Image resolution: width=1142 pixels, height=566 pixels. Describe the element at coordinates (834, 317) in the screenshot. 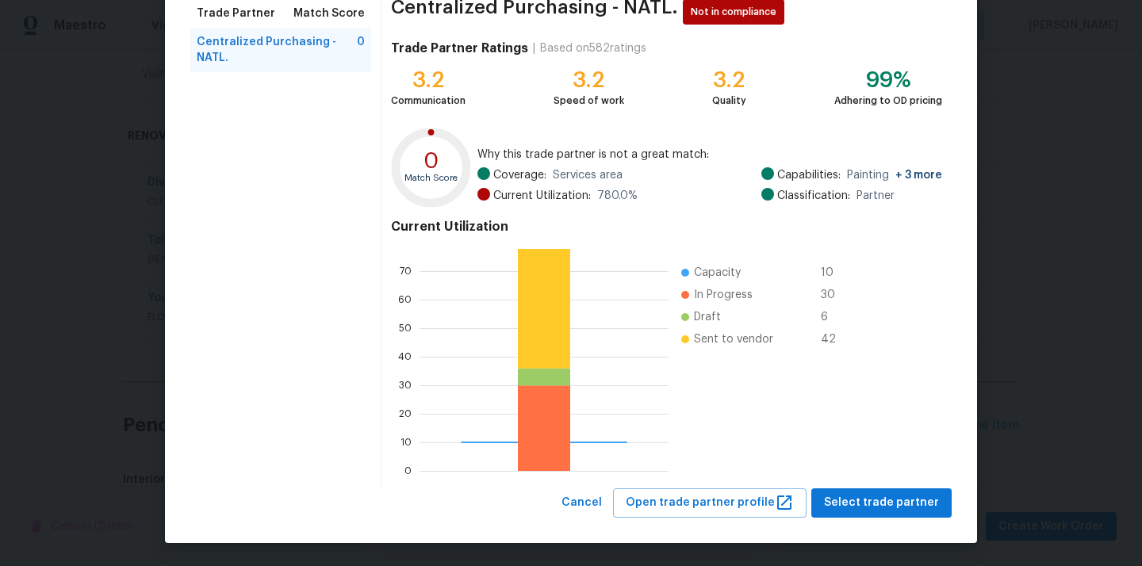

I see `span: 6` at that location.